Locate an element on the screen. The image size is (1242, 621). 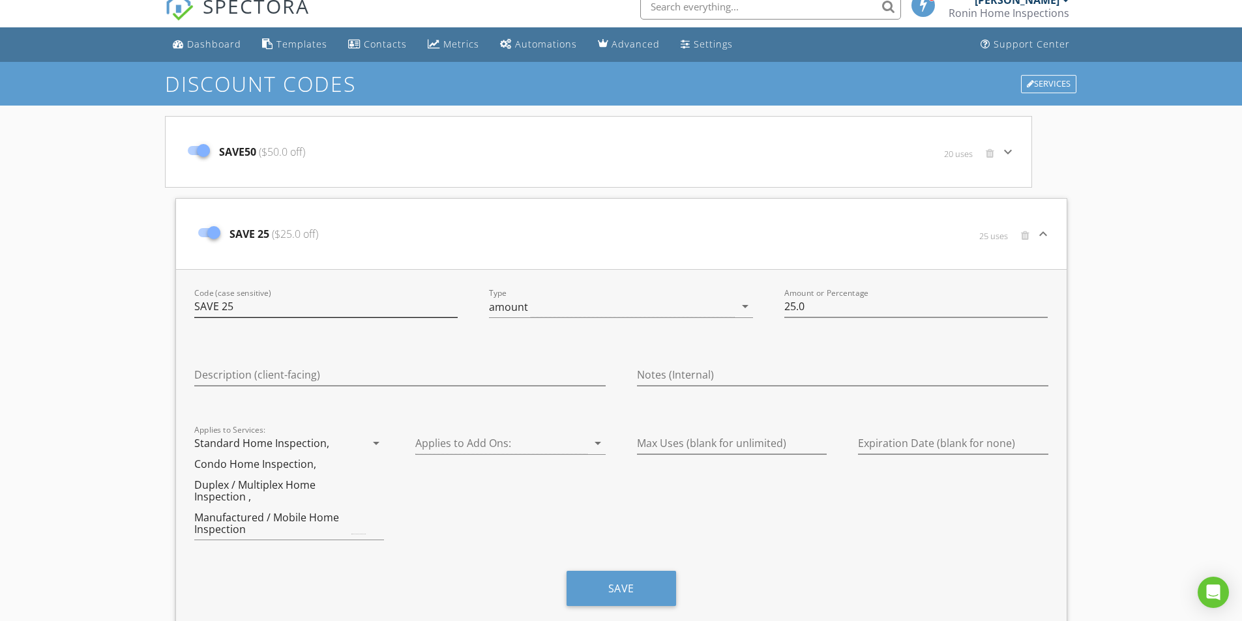
input: Max Uses (blank for unlimited) is located at coordinates (732, 443).